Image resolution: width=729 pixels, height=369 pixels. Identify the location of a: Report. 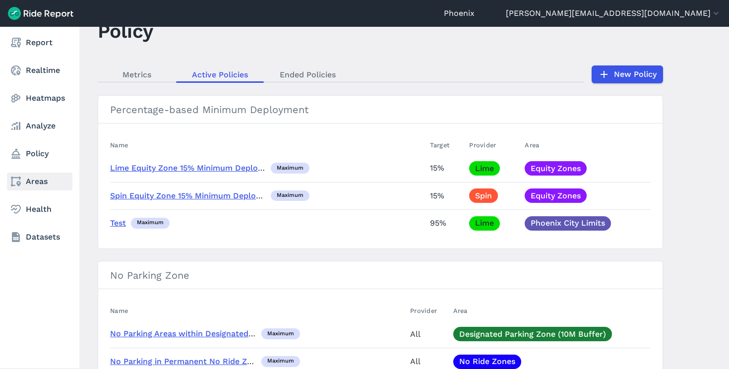
(40, 43).